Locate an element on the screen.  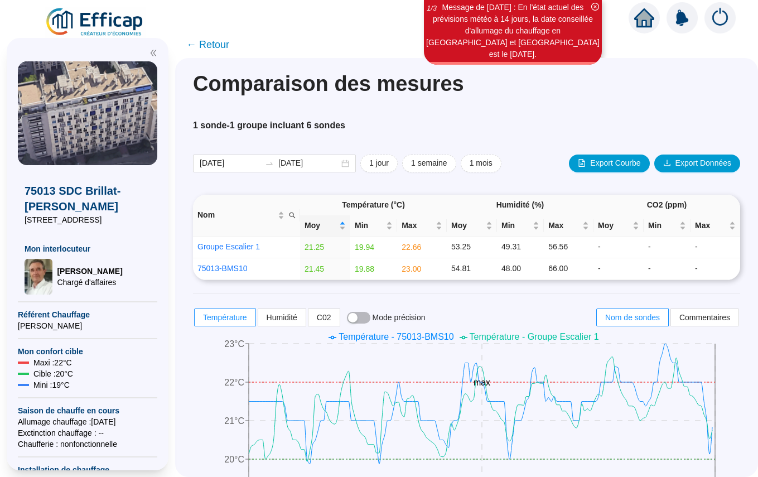
h5: 1 sonde - 1 groupe incluant 6 sondes is located at coordinates (466, 125).